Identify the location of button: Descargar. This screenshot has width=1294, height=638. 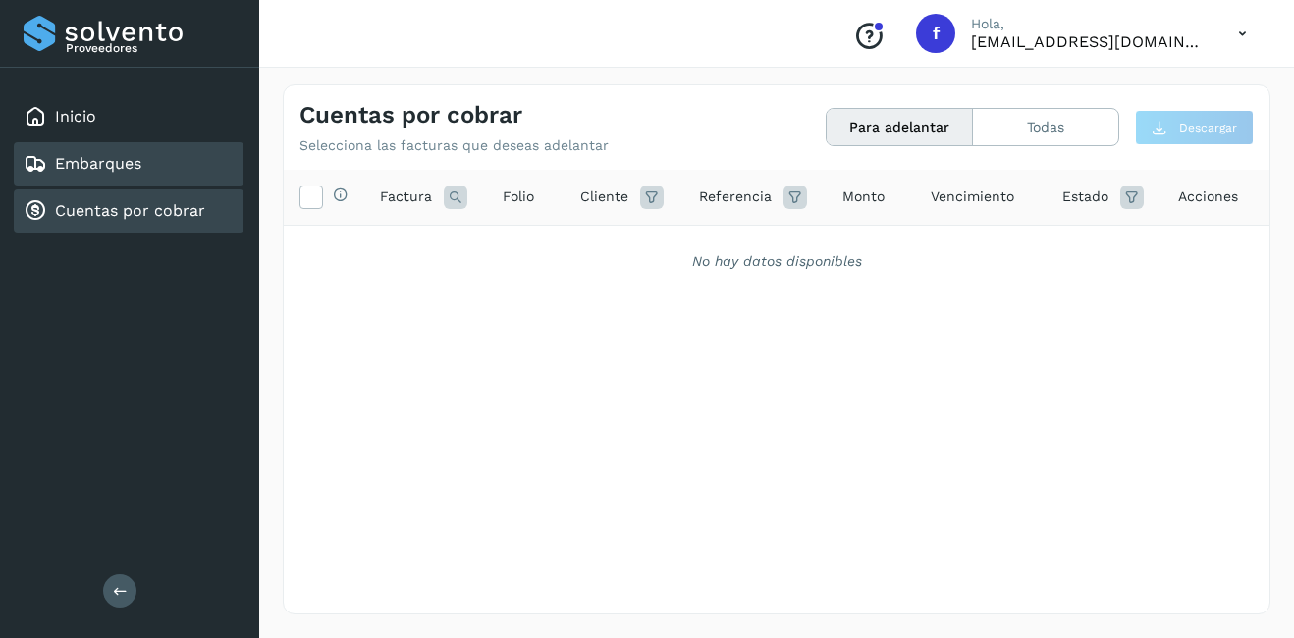
(1194, 128).